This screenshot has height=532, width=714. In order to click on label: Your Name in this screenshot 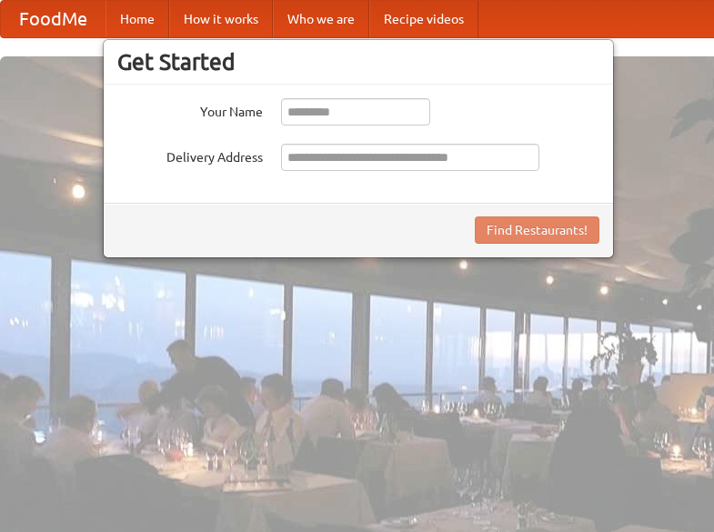, I will do `click(190, 109)`.